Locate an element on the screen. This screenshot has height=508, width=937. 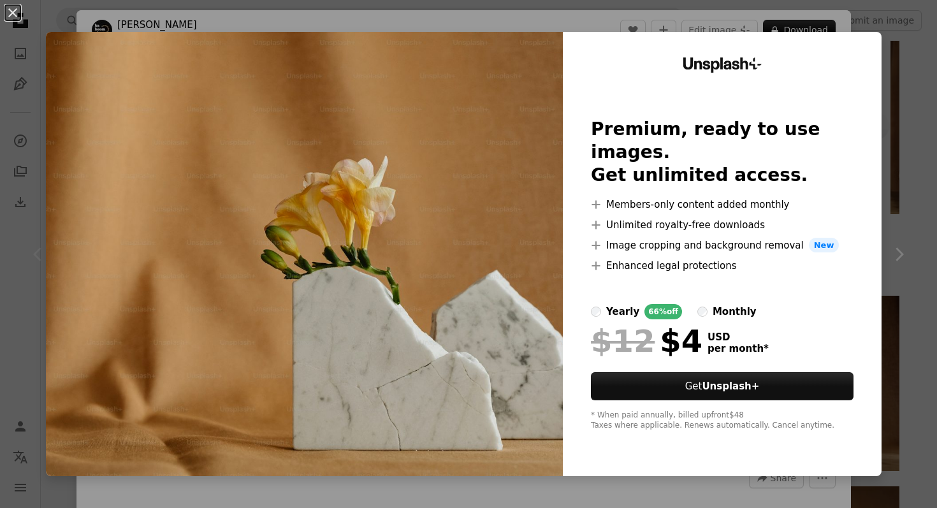
li: Enhanced legal protections is located at coordinates (723, 266).